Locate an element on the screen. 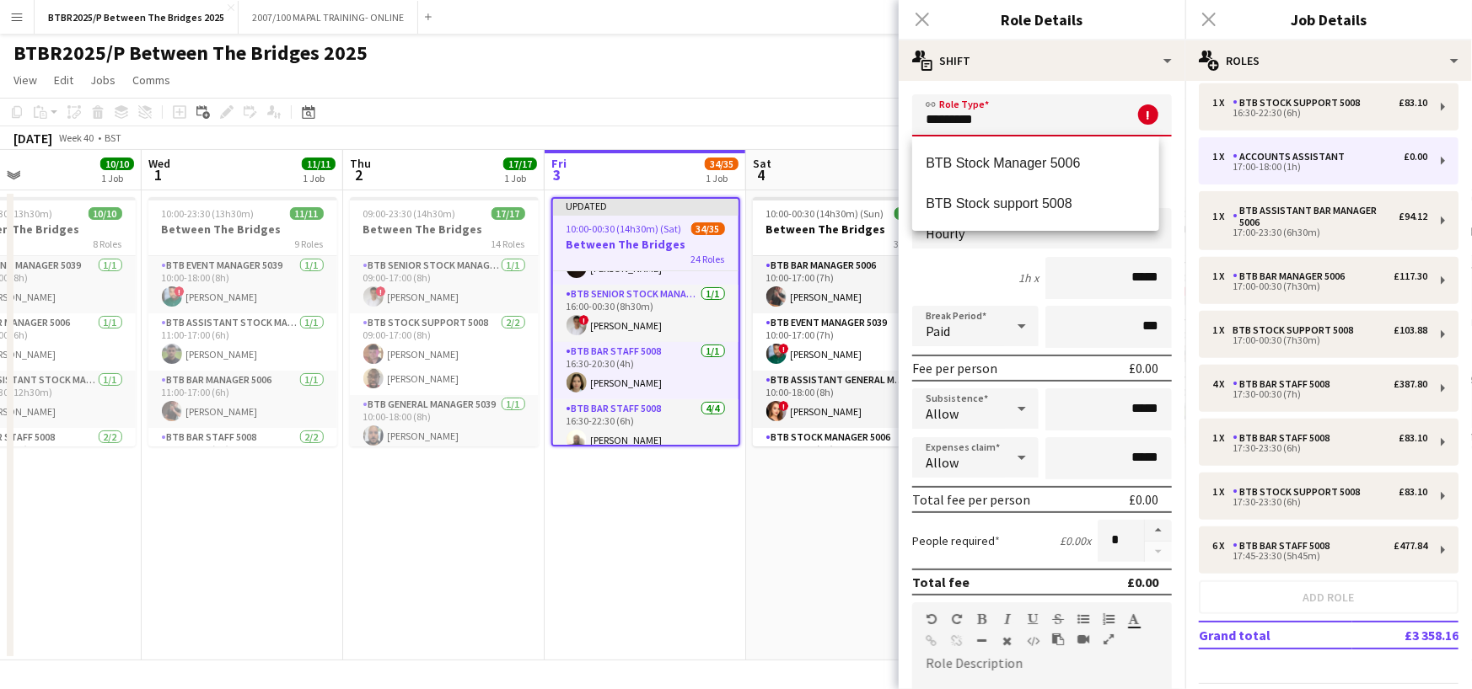  span: 09:00-23:30 (14h30m) is located at coordinates (410, 213).